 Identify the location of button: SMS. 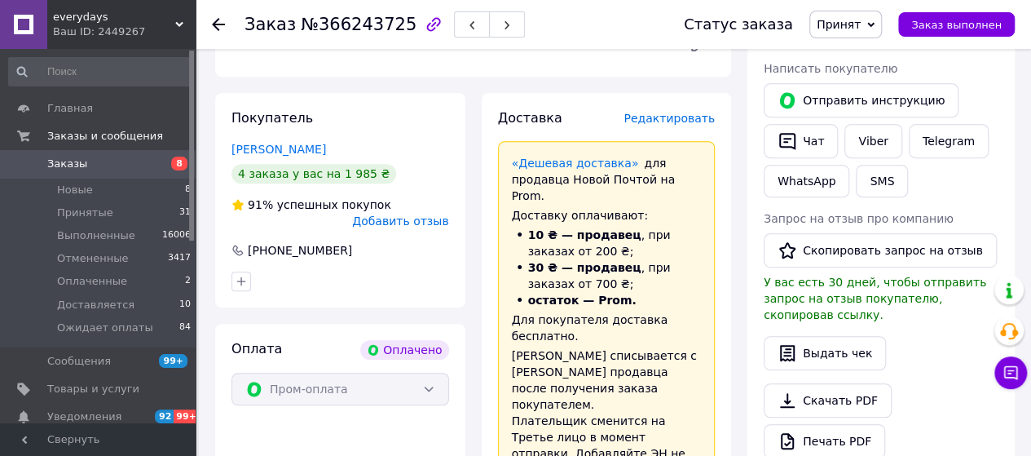
(882, 181).